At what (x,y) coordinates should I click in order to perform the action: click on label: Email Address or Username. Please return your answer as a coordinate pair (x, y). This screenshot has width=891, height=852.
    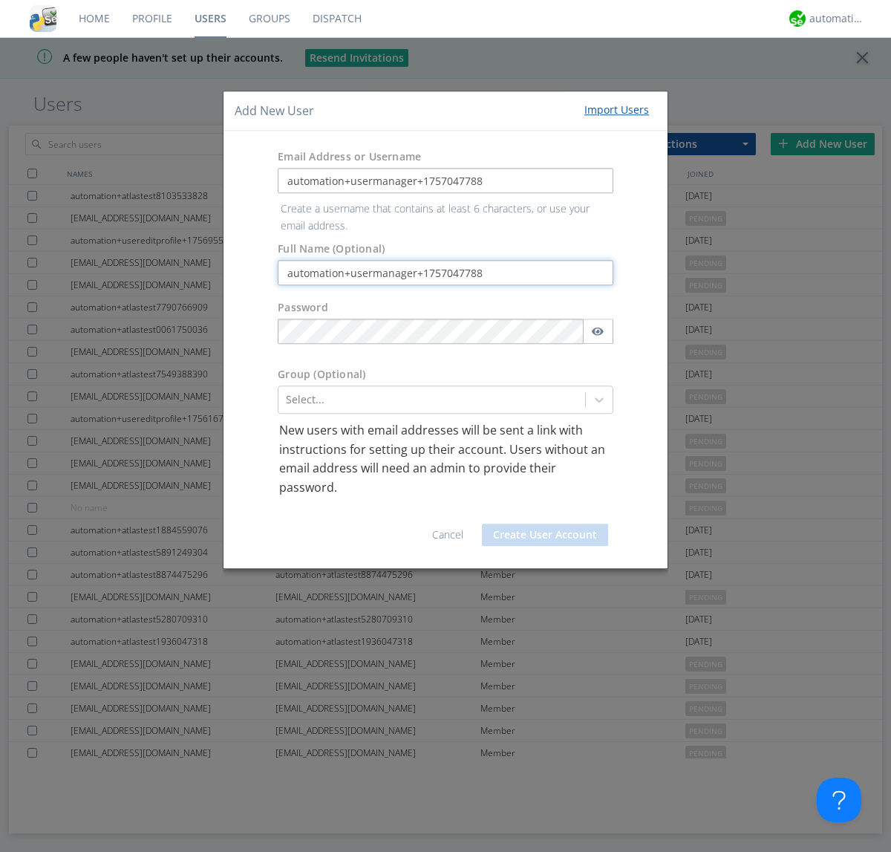
    Looking at the image, I should click on (349, 157).